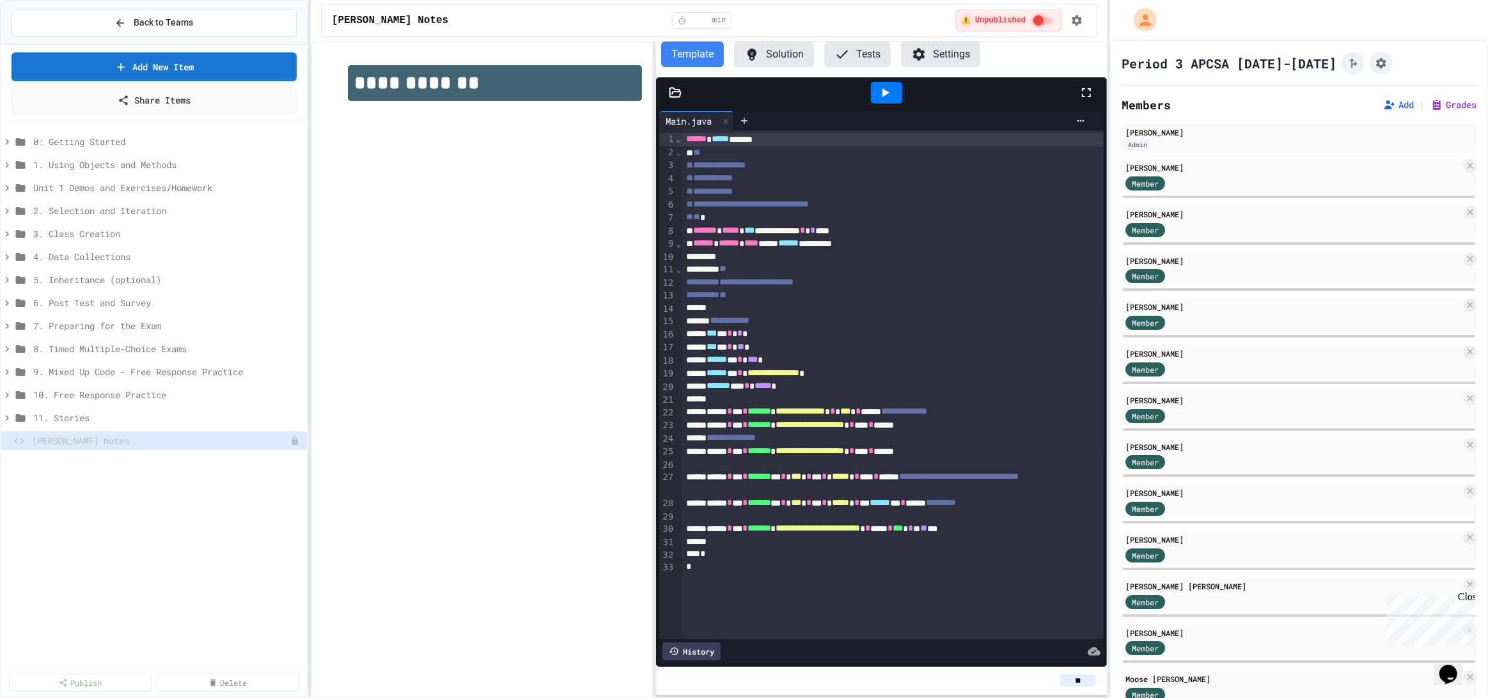 Image resolution: width=1488 pixels, height=698 pixels. Describe the element at coordinates (667, 484) in the screenshot. I see `div: 27` at that location.